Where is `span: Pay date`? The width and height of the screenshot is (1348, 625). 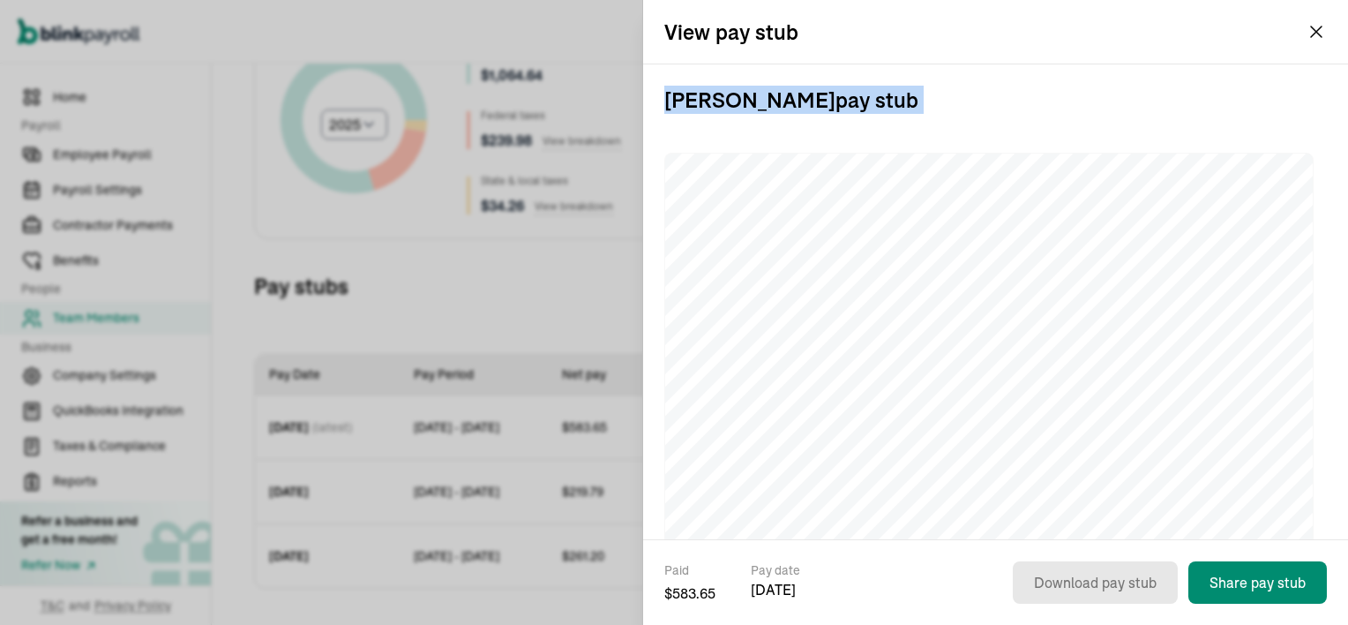 span: Pay date is located at coordinates (775, 570).